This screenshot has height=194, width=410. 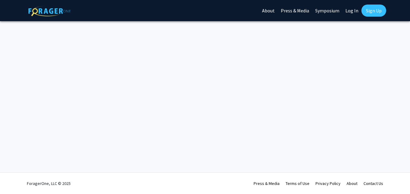 I want to click on a: Privacy Policy, so click(x=328, y=183).